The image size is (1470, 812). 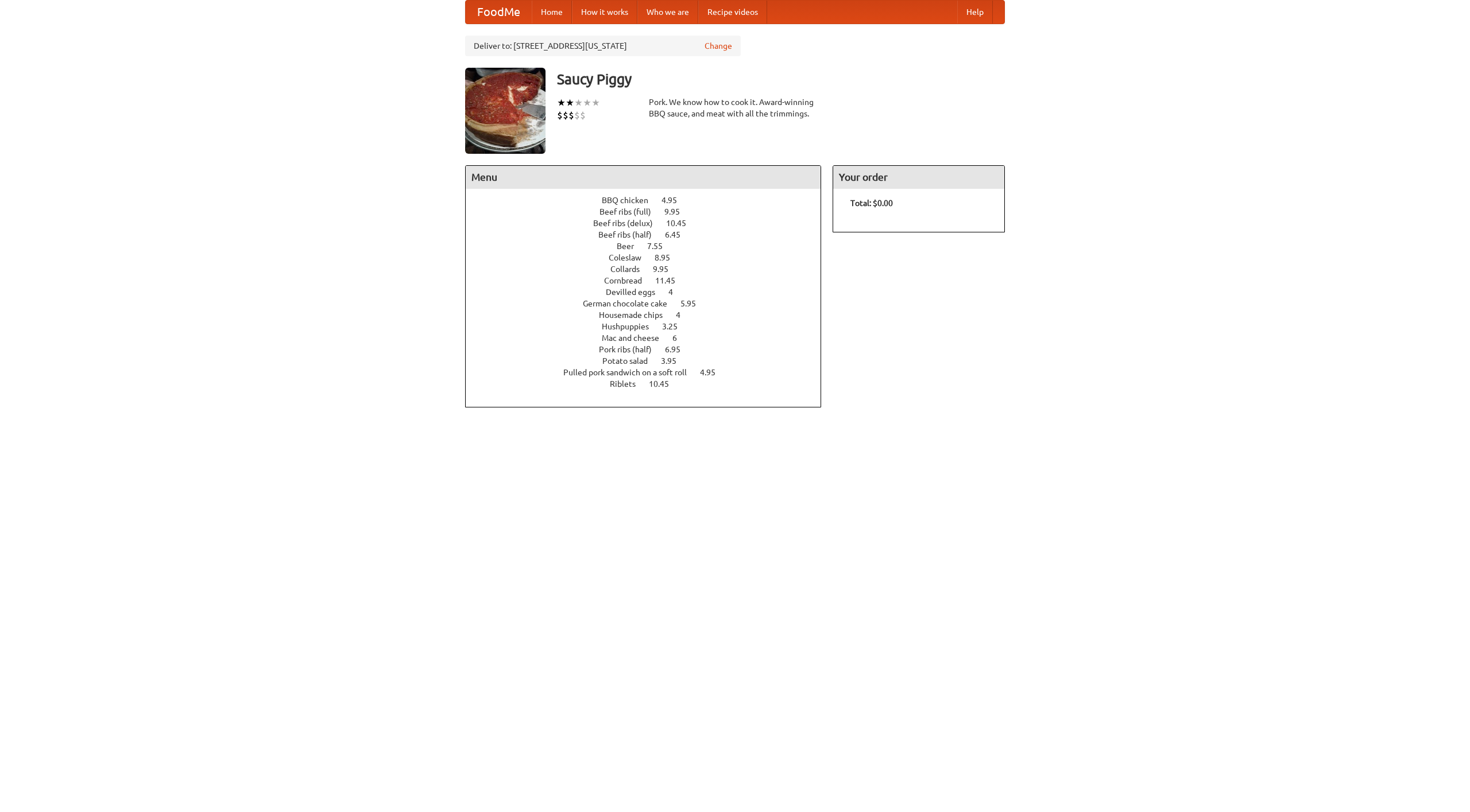 What do you see at coordinates (781, 79) in the screenshot?
I see `h3: Saucy Piggy` at bounding box center [781, 79].